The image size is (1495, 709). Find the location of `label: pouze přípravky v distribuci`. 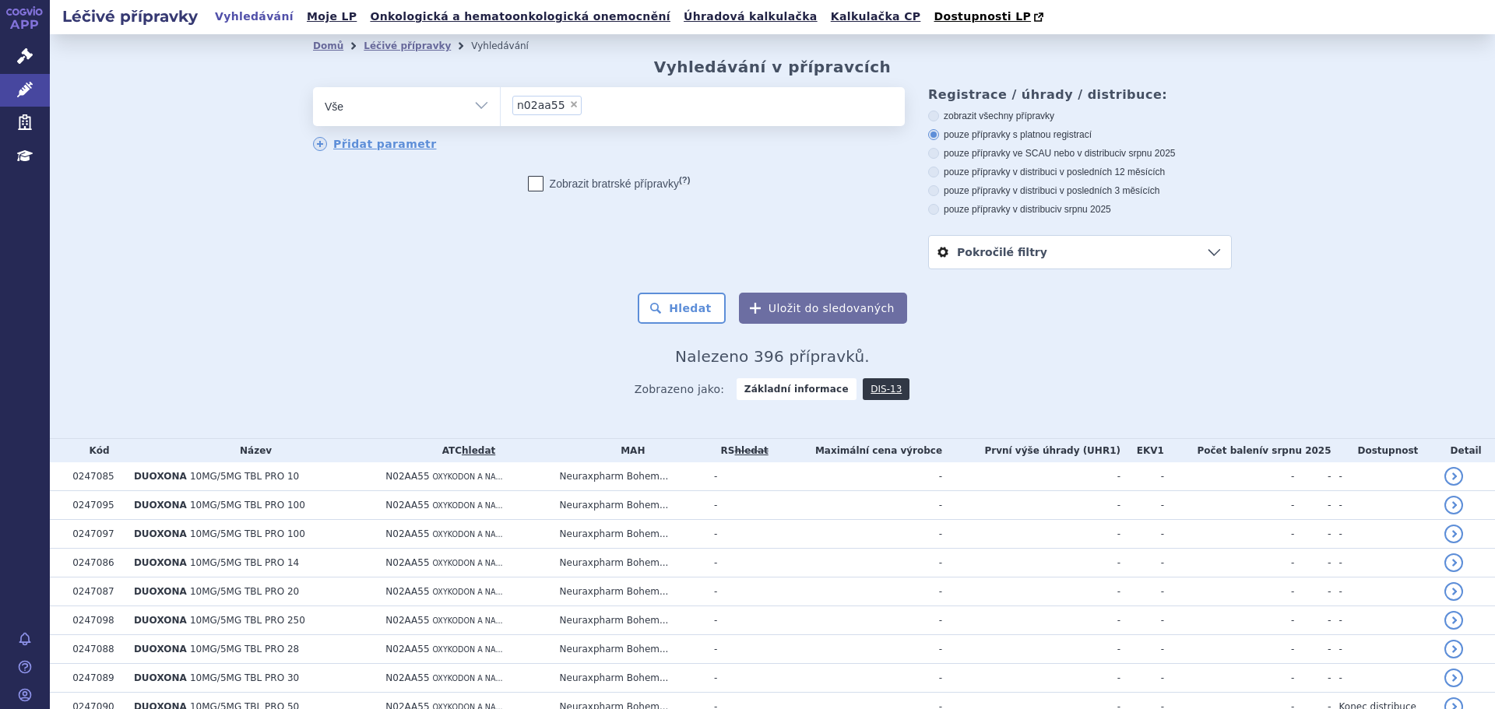

label: pouze přípravky v distribuci is located at coordinates (1080, 209).